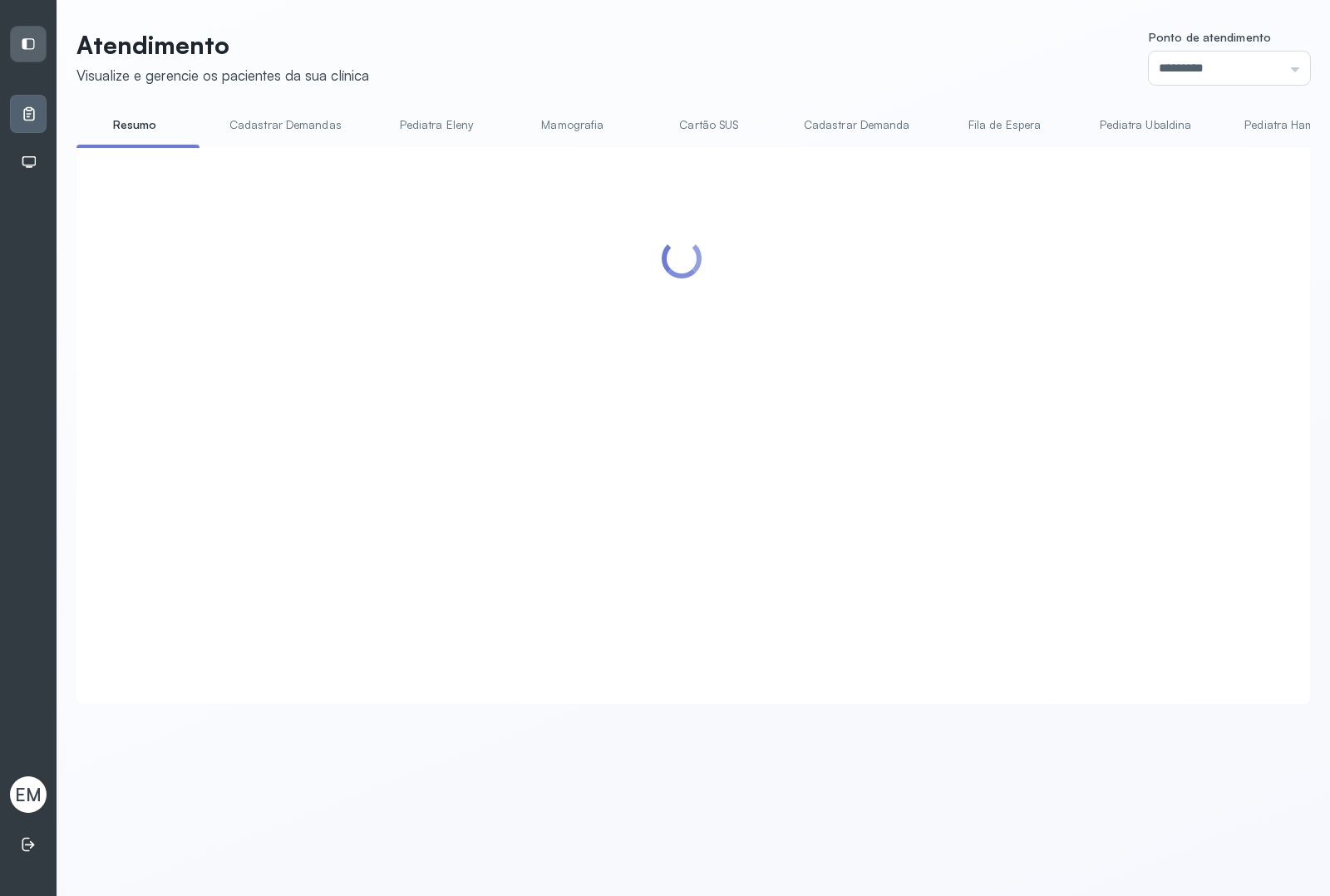 This screenshot has height=896, width=1330. What do you see at coordinates (436, 125) in the screenshot?
I see `a: Pediatra Eleny` at bounding box center [436, 125].